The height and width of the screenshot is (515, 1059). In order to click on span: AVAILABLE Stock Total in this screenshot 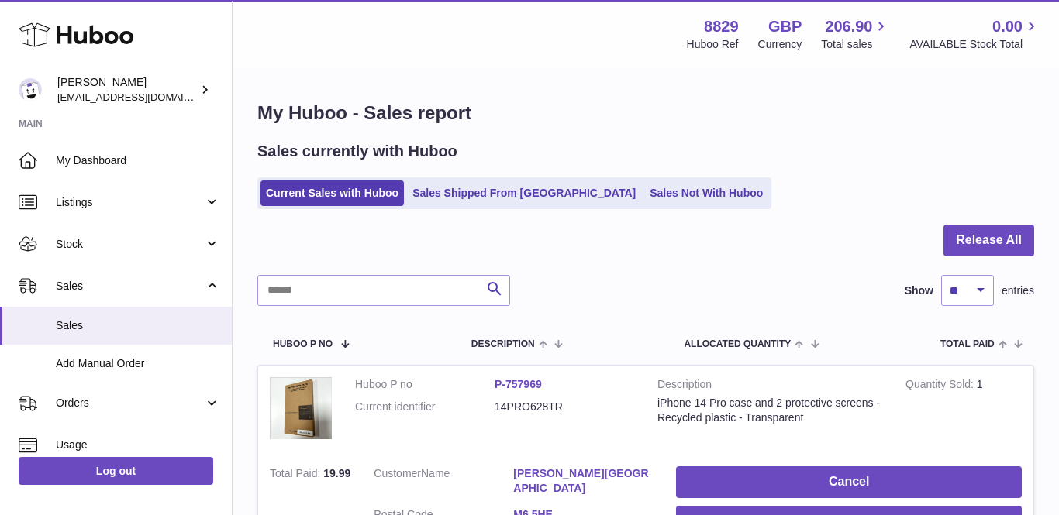, I will do `click(974, 44)`.